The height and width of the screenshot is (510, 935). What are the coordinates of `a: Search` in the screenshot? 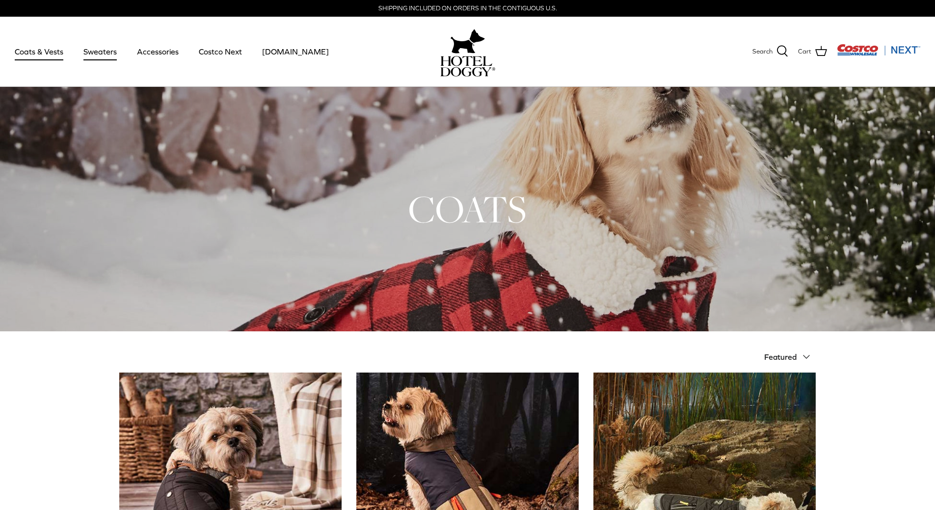 It's located at (770, 52).